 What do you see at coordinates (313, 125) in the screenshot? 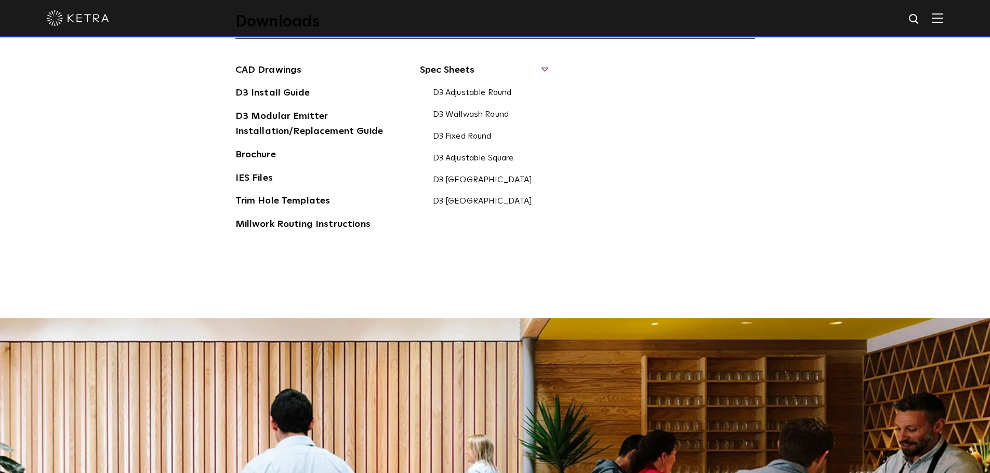
I see `a: D3 Modular Emitter Installation/Replacement Guide` at bounding box center [313, 125].